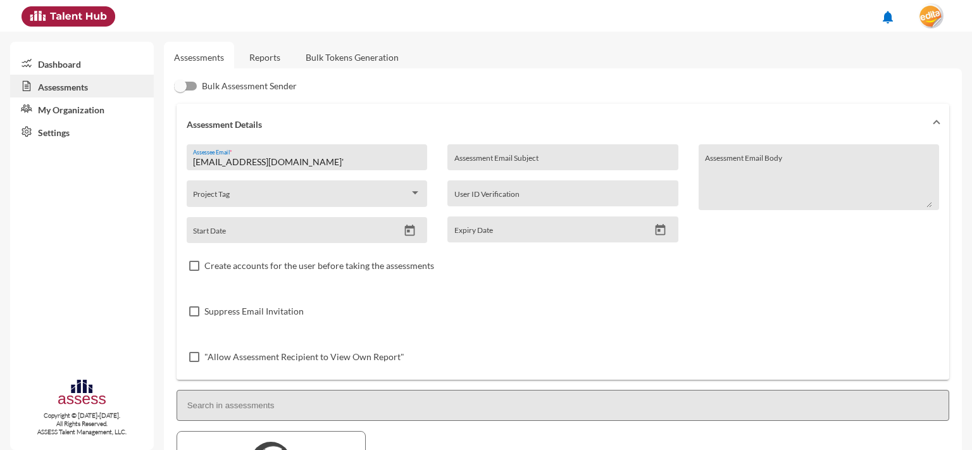 The image size is (972, 450). I want to click on mat-panel-title: Assessment Details, so click(555, 124).